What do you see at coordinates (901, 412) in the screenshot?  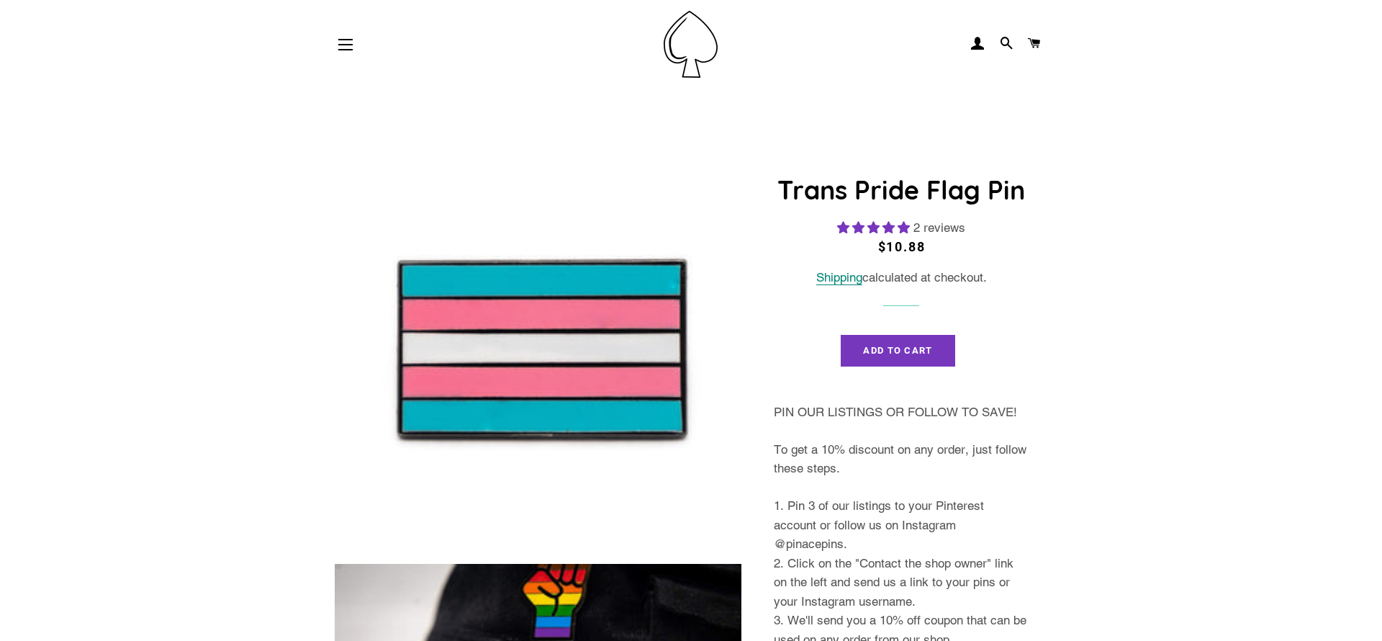 I see `p: PIN OUR LISTINGS OR FOLLOW TO SAVE!` at bounding box center [901, 412].